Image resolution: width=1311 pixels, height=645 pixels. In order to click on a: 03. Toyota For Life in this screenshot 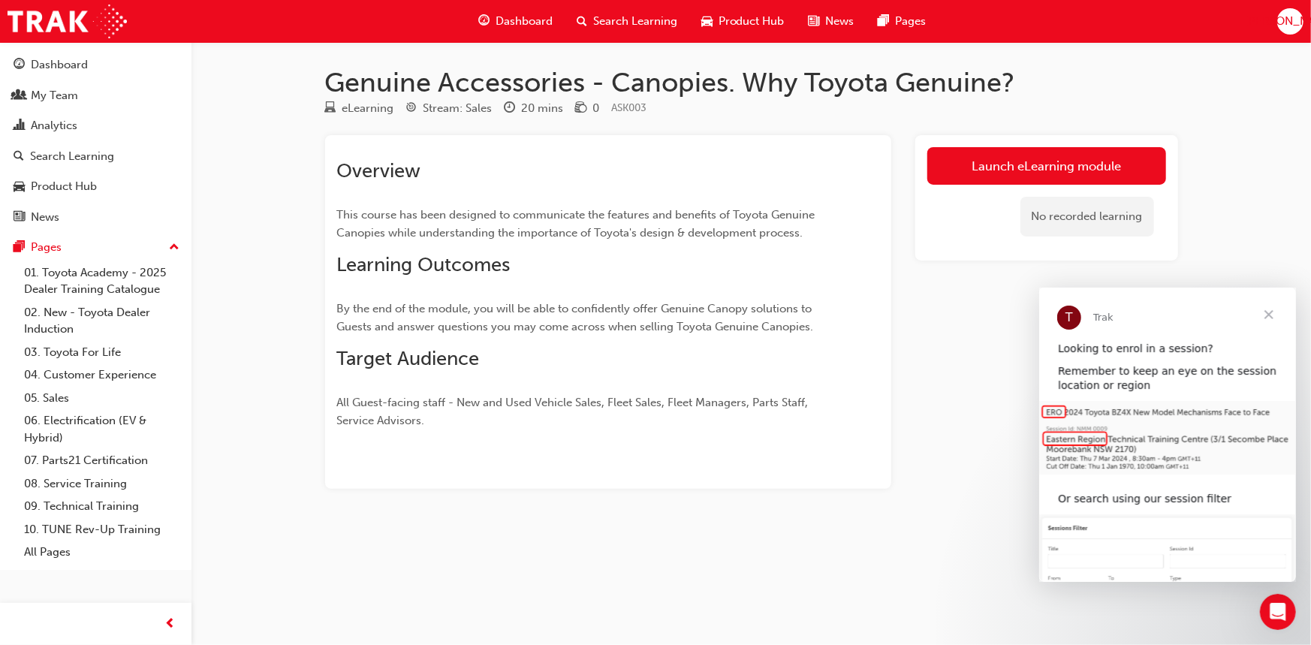, I will do `click(101, 352)`.